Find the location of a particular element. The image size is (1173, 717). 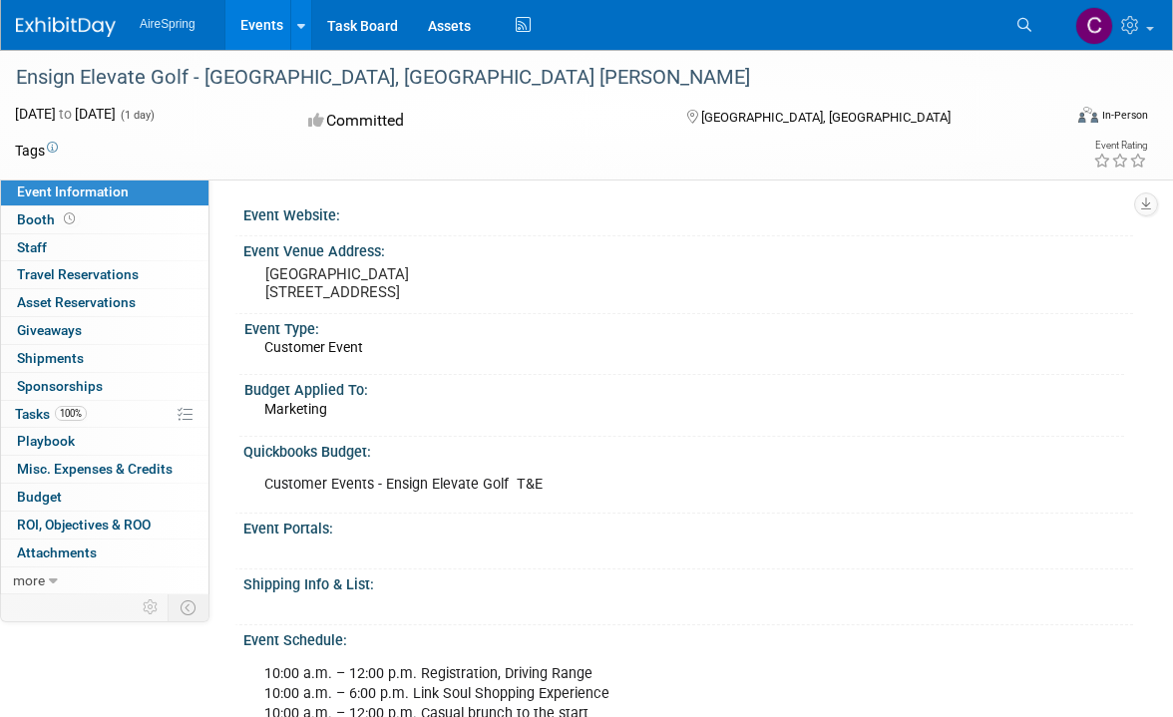

span: Customer Event is located at coordinates (313, 347).